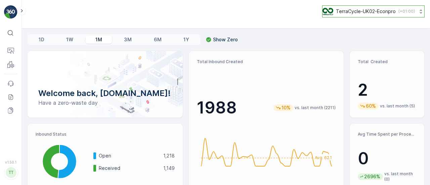 This screenshot has height=185, width=430. Describe the element at coordinates (129, 156) in the screenshot. I see `p: Open` at that location.